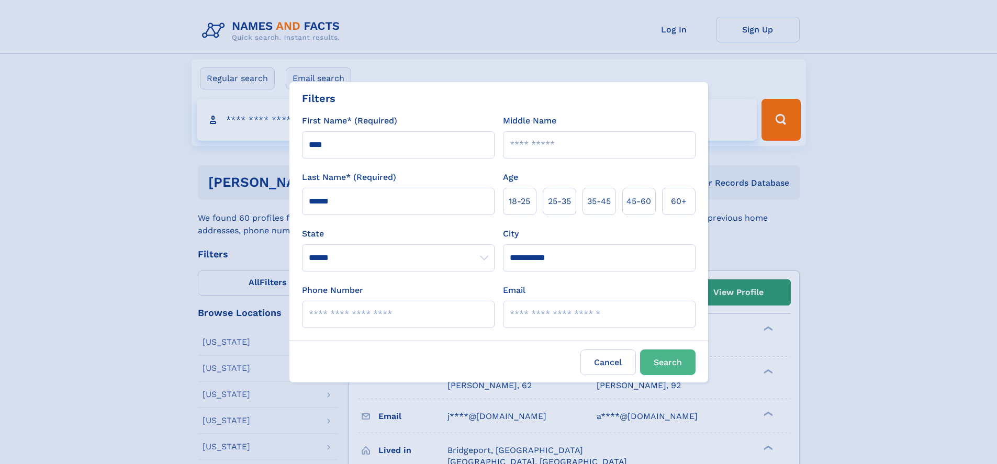 The height and width of the screenshot is (464, 997). Describe the element at coordinates (332, 290) in the screenshot. I see `label: Phone Number` at that location.